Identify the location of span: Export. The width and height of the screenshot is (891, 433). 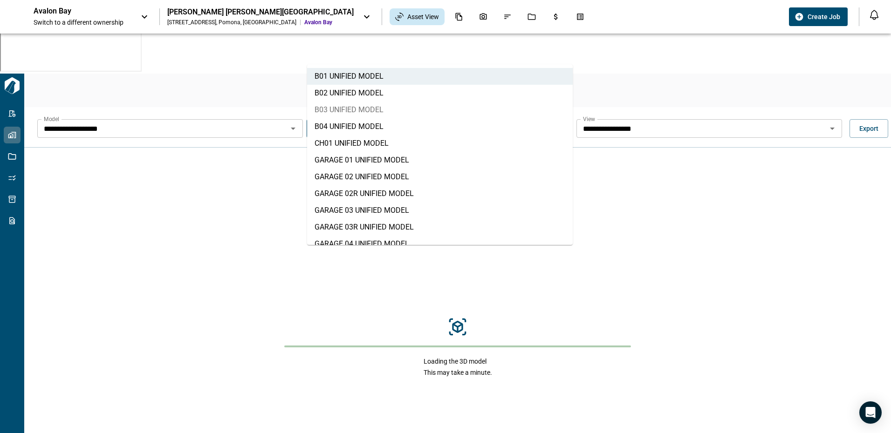
(868, 129).